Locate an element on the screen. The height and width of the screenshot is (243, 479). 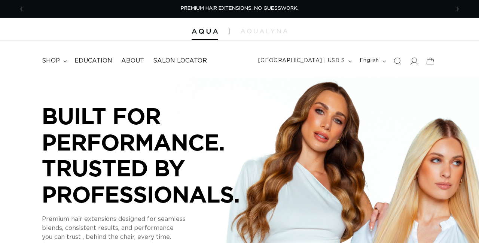
a: About is located at coordinates (133, 61).